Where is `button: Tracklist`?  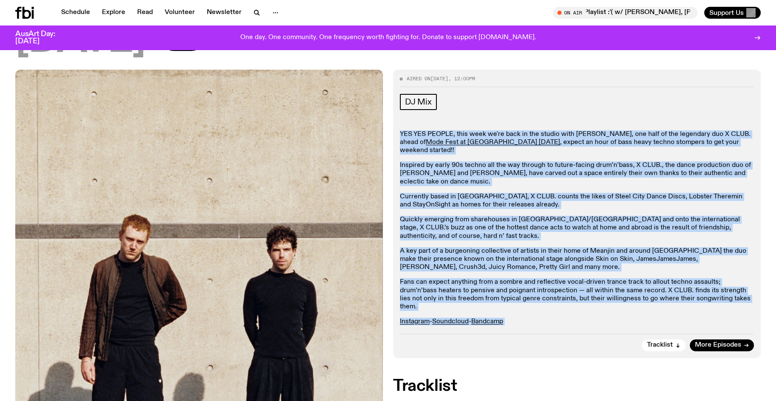
button: Tracklist is located at coordinates (664, 345).